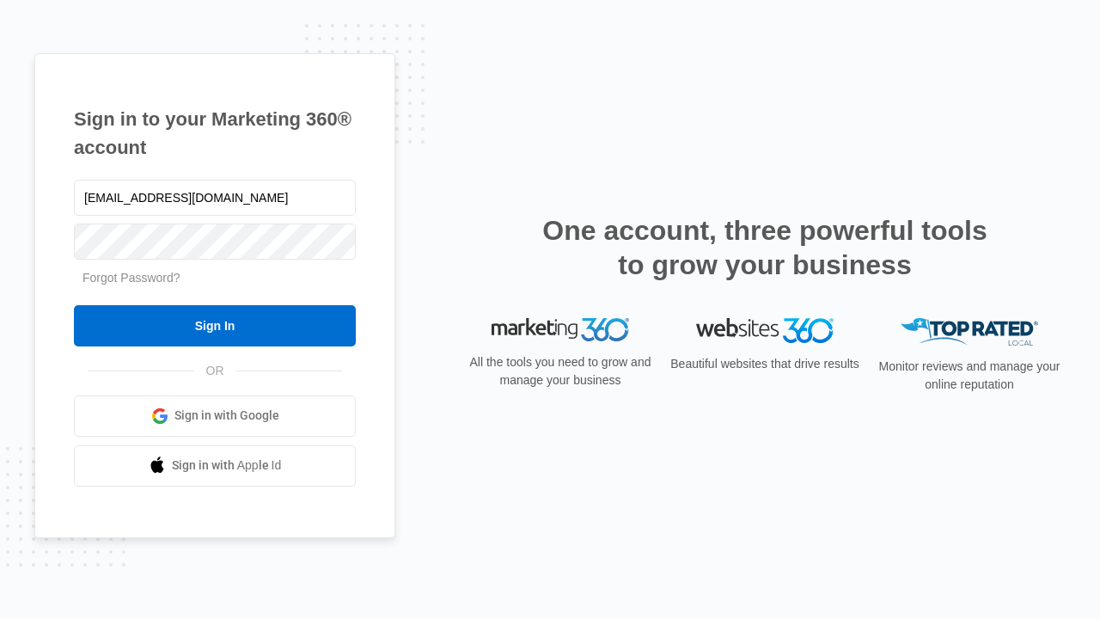 The height and width of the screenshot is (619, 1100). I want to click on a: Sign in with Apple Id, so click(215, 466).